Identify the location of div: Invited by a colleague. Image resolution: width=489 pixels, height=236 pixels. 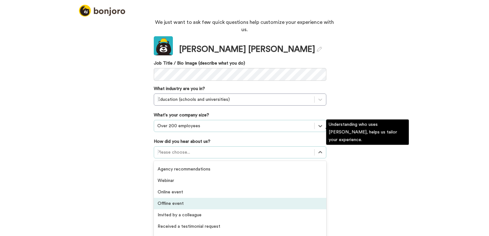
(240, 215).